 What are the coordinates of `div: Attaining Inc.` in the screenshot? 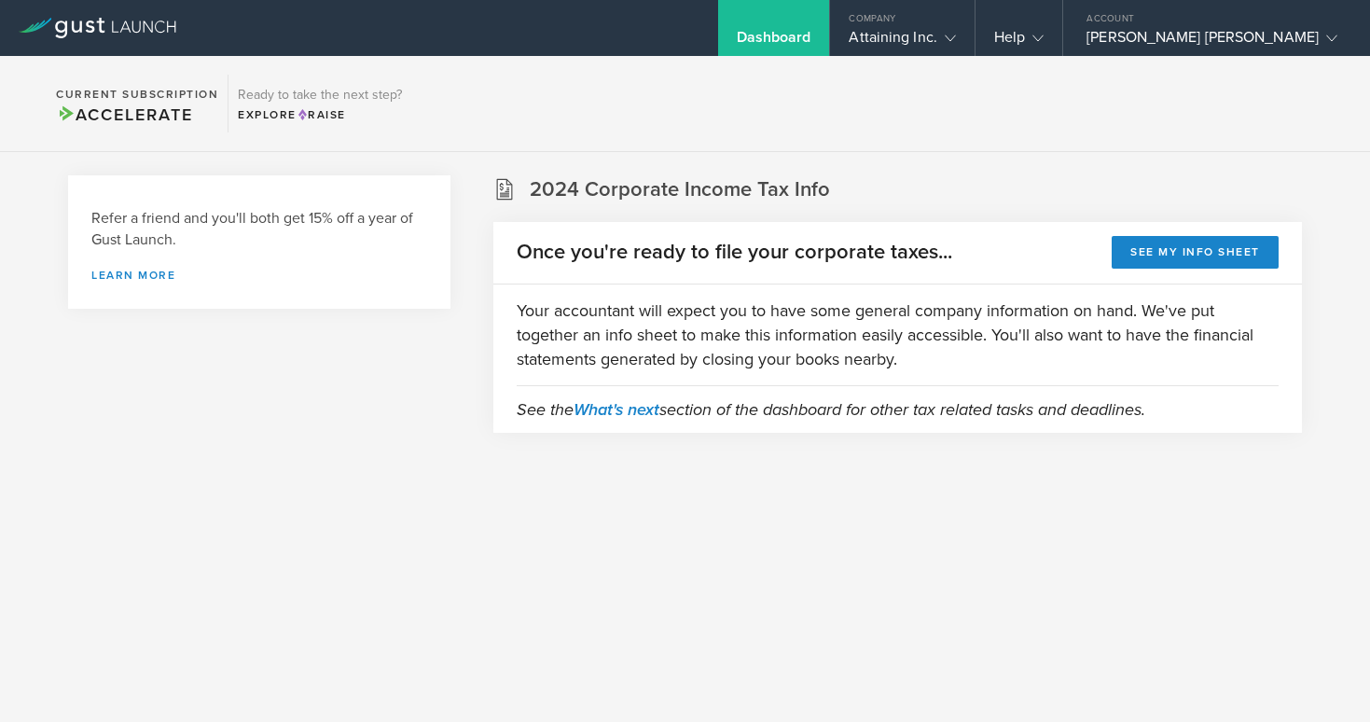 It's located at (902, 42).